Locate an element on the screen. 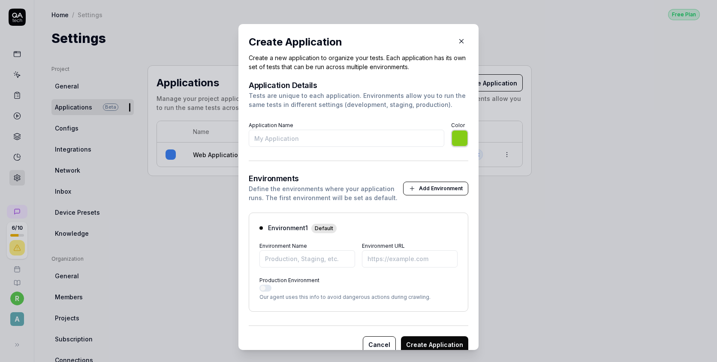 The height and width of the screenshot is (362, 717). label: Environment URL is located at coordinates (383, 245).